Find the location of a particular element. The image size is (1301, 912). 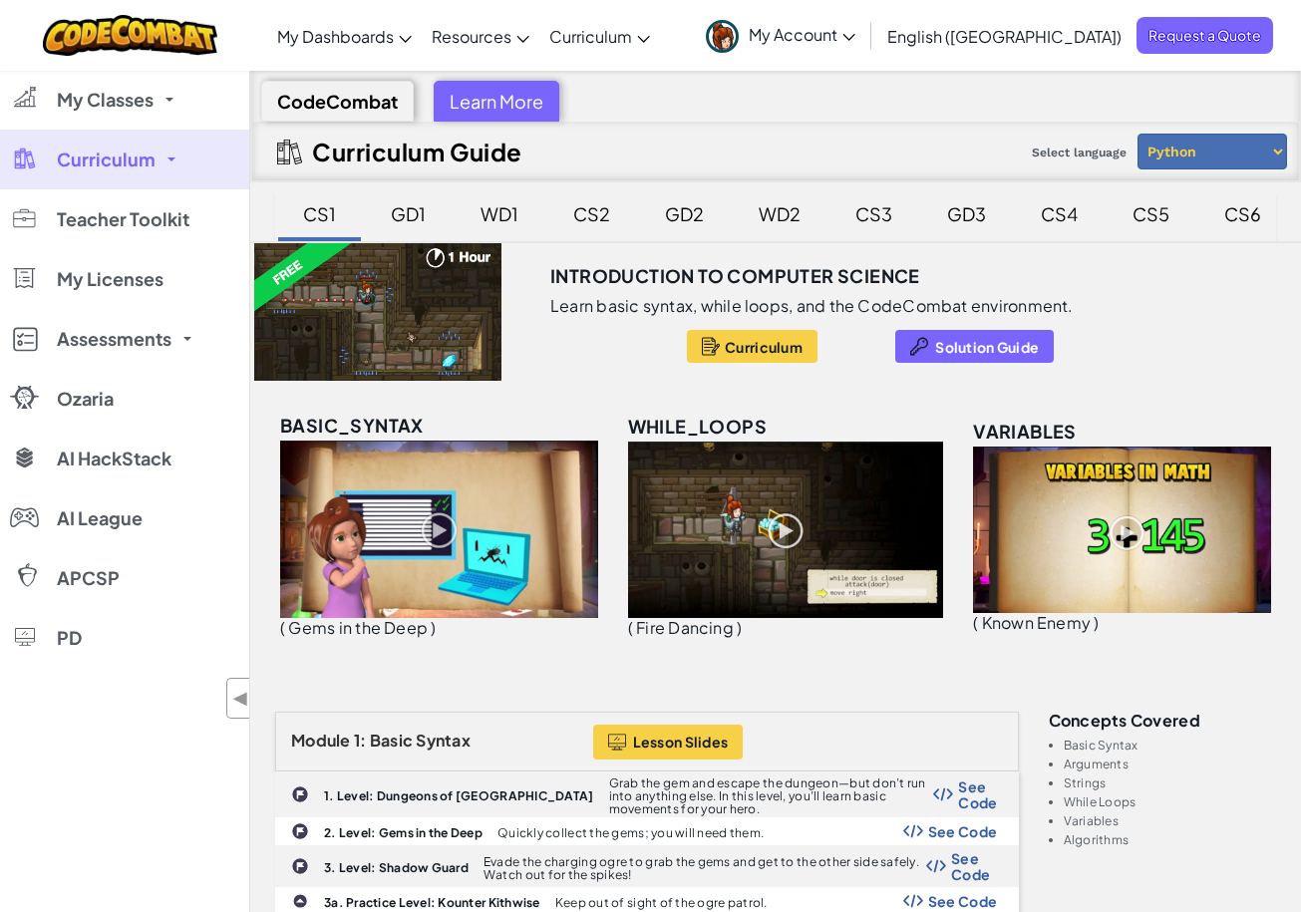

img: CodeCombat logo is located at coordinates (130, 35).